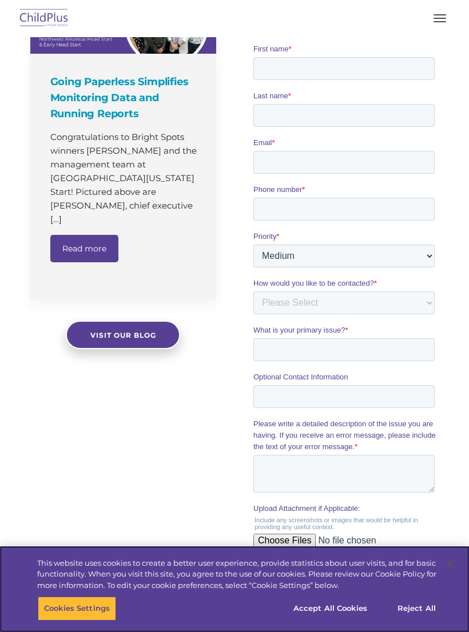 This screenshot has height=632, width=469. Describe the element at coordinates (330, 609) in the screenshot. I see `button: Accept All Cookies` at that location.